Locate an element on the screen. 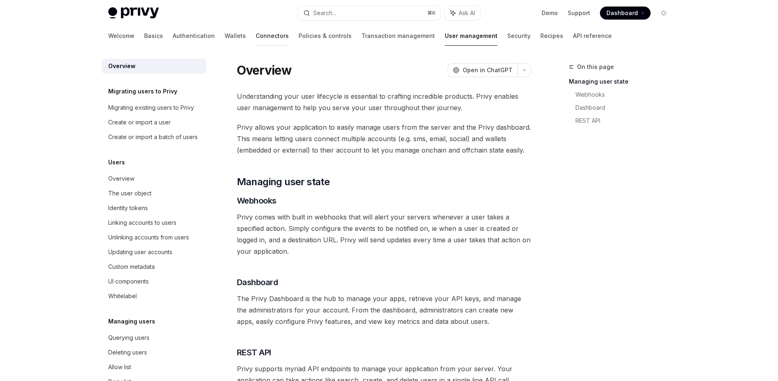  button: Open in ChatGPT is located at coordinates (482, 70).